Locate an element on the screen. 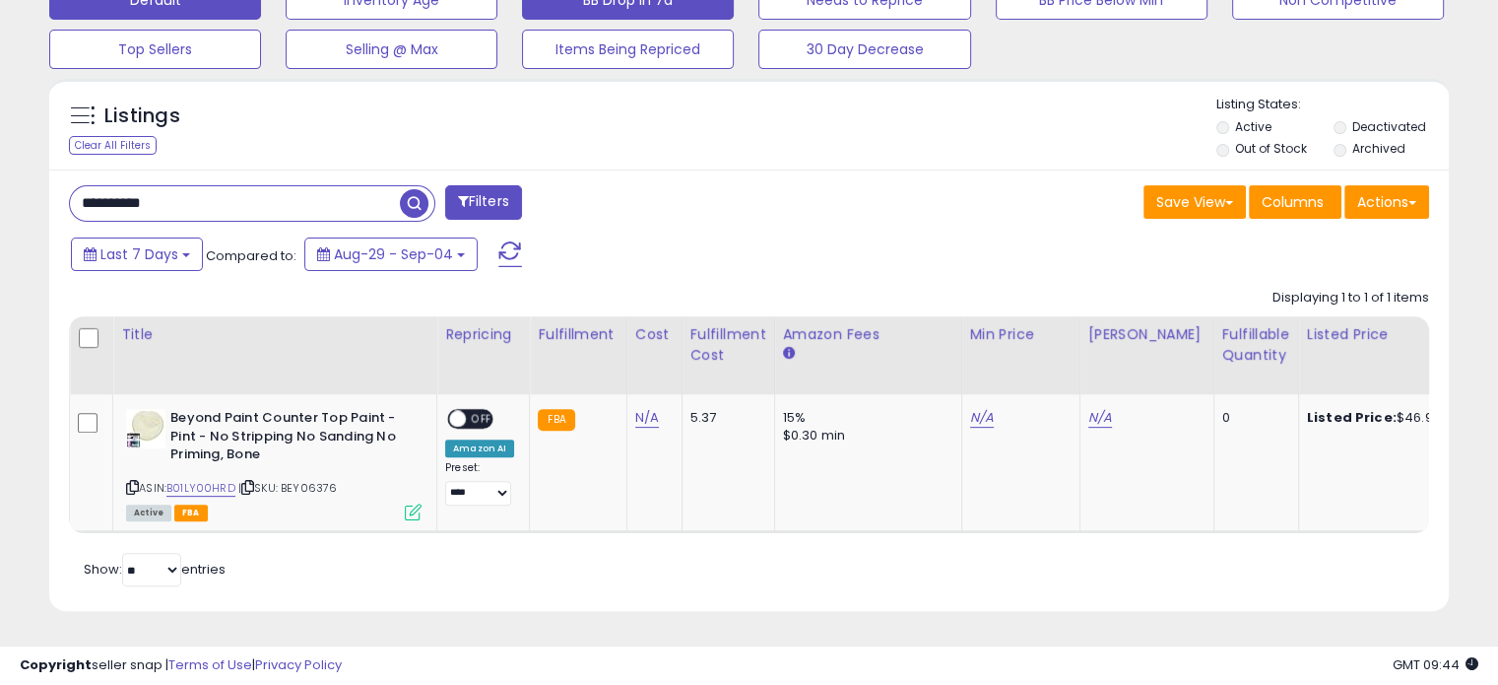  img: 41vkDZadAVL._SL40_.jpg is located at coordinates (146, 428).